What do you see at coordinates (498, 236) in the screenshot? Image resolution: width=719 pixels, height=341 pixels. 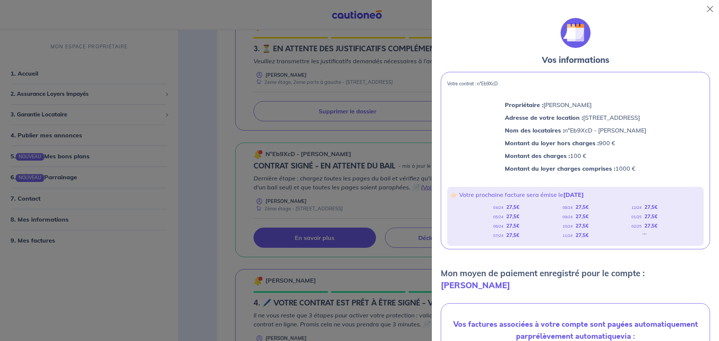 I see `em: 07/24` at bounding box center [498, 236].